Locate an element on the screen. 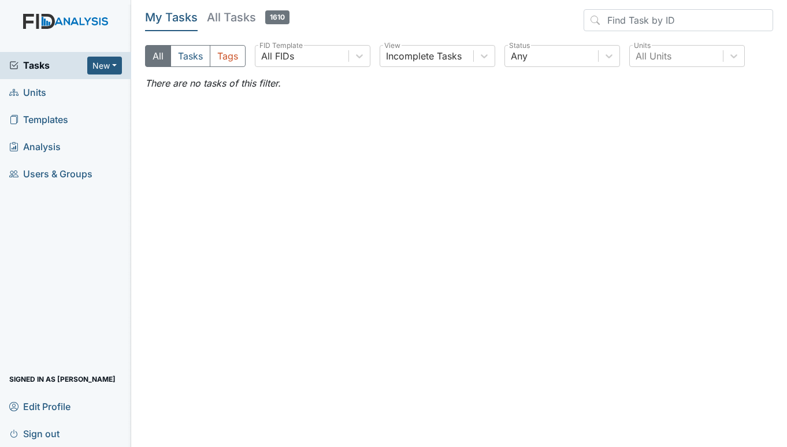  button: All is located at coordinates (158, 56).